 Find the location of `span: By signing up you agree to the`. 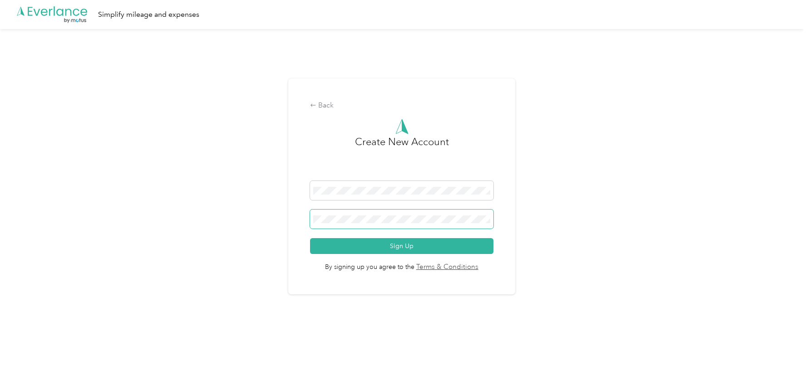

span: By signing up you agree to the is located at coordinates (401, 263).